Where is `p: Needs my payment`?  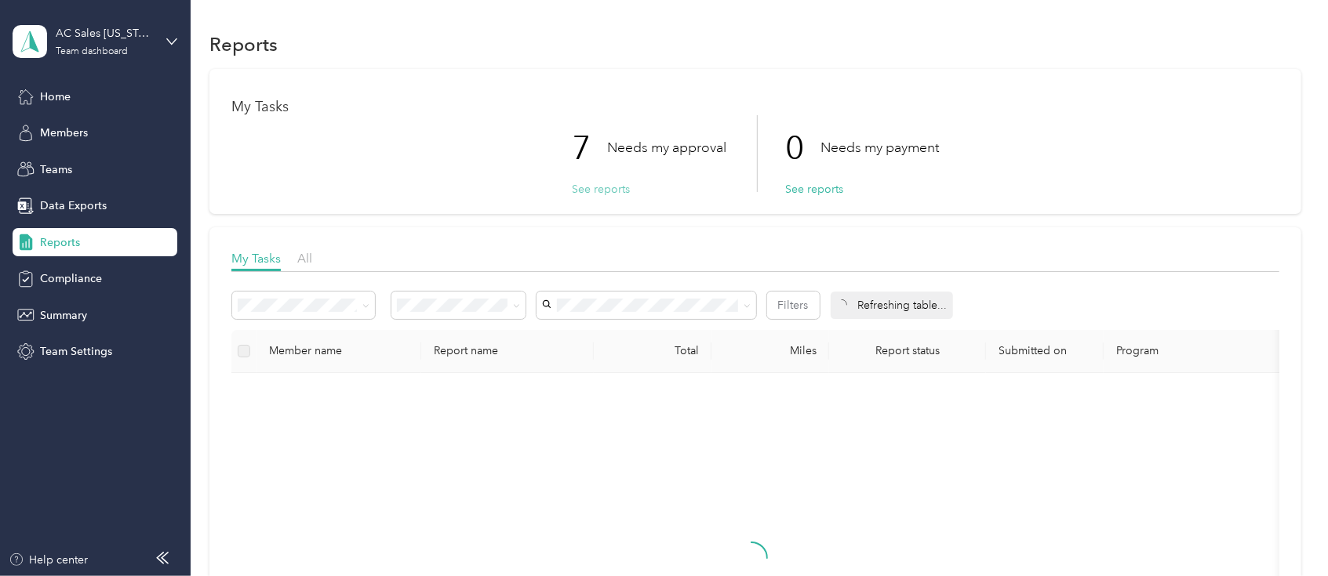 p: Needs my payment is located at coordinates (879, 147).